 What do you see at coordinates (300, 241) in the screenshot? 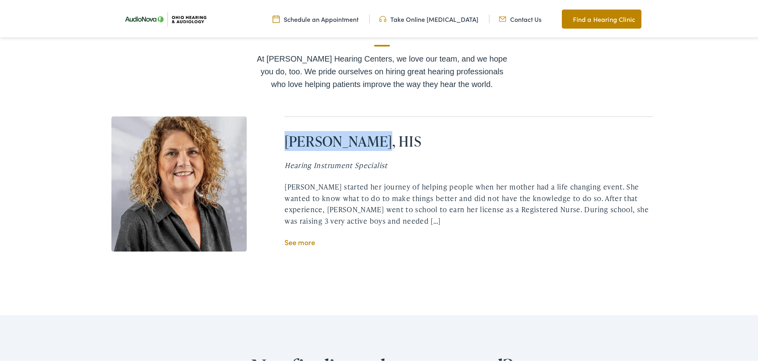
I see `a: See more` at bounding box center [300, 241].